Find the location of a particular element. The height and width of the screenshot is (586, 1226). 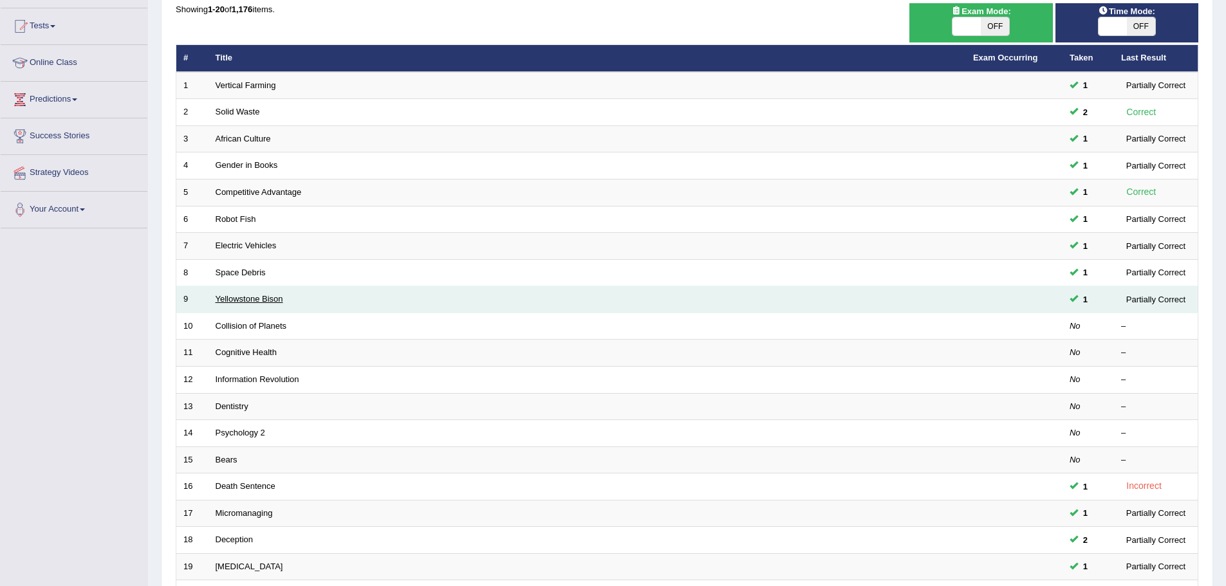

td: 14 is located at coordinates (192, 434).